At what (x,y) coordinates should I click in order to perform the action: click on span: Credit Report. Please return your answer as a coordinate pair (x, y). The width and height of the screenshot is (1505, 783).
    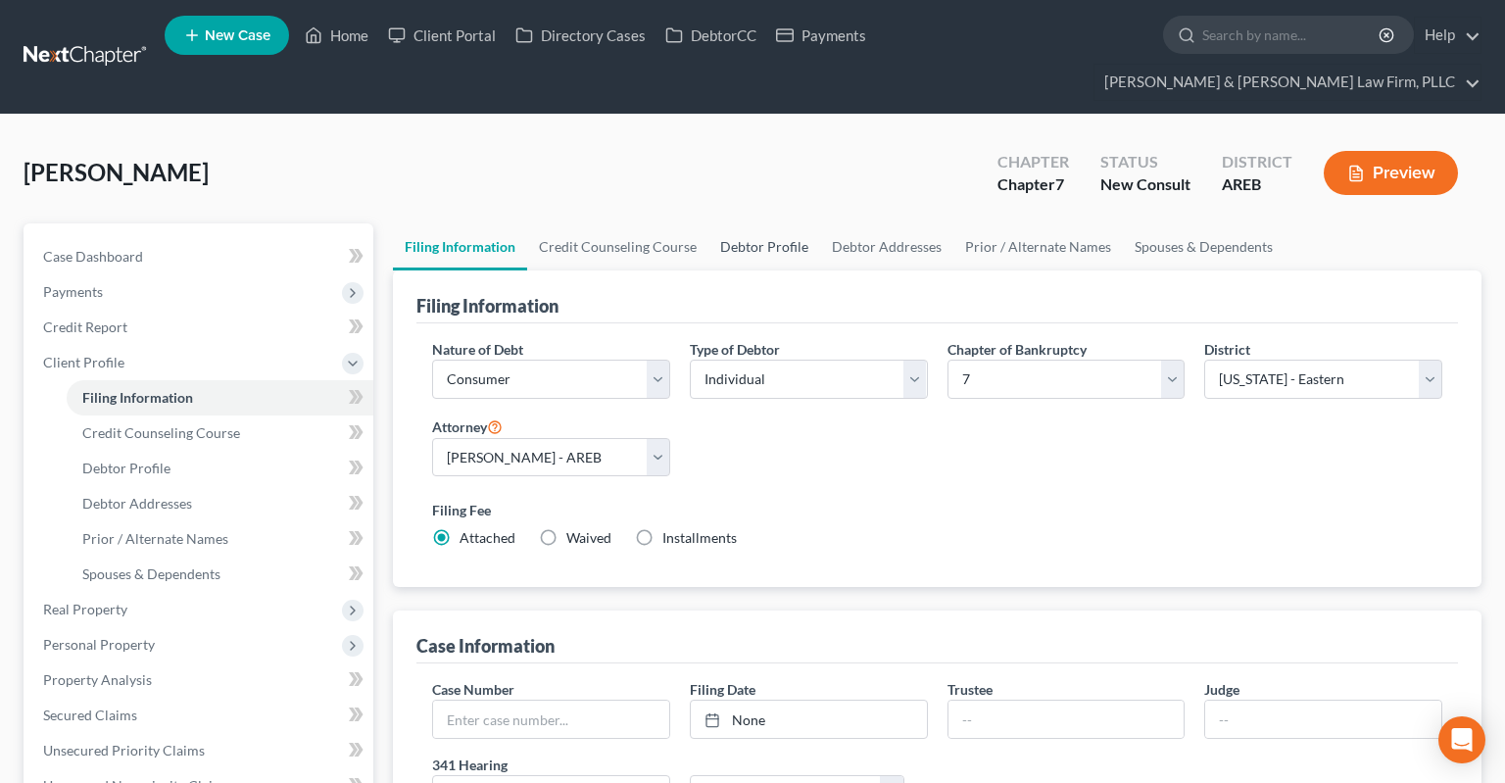
    Looking at the image, I should click on (85, 326).